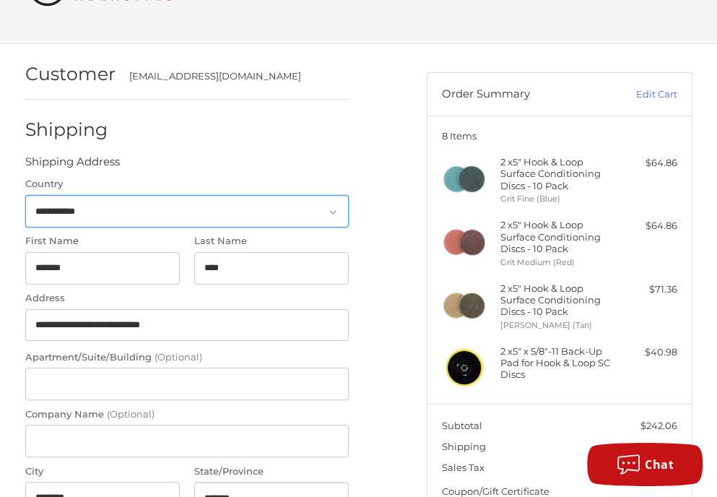 This screenshot has width=717, height=497. I want to click on label: Apartment/Suite/Building, so click(187, 357).